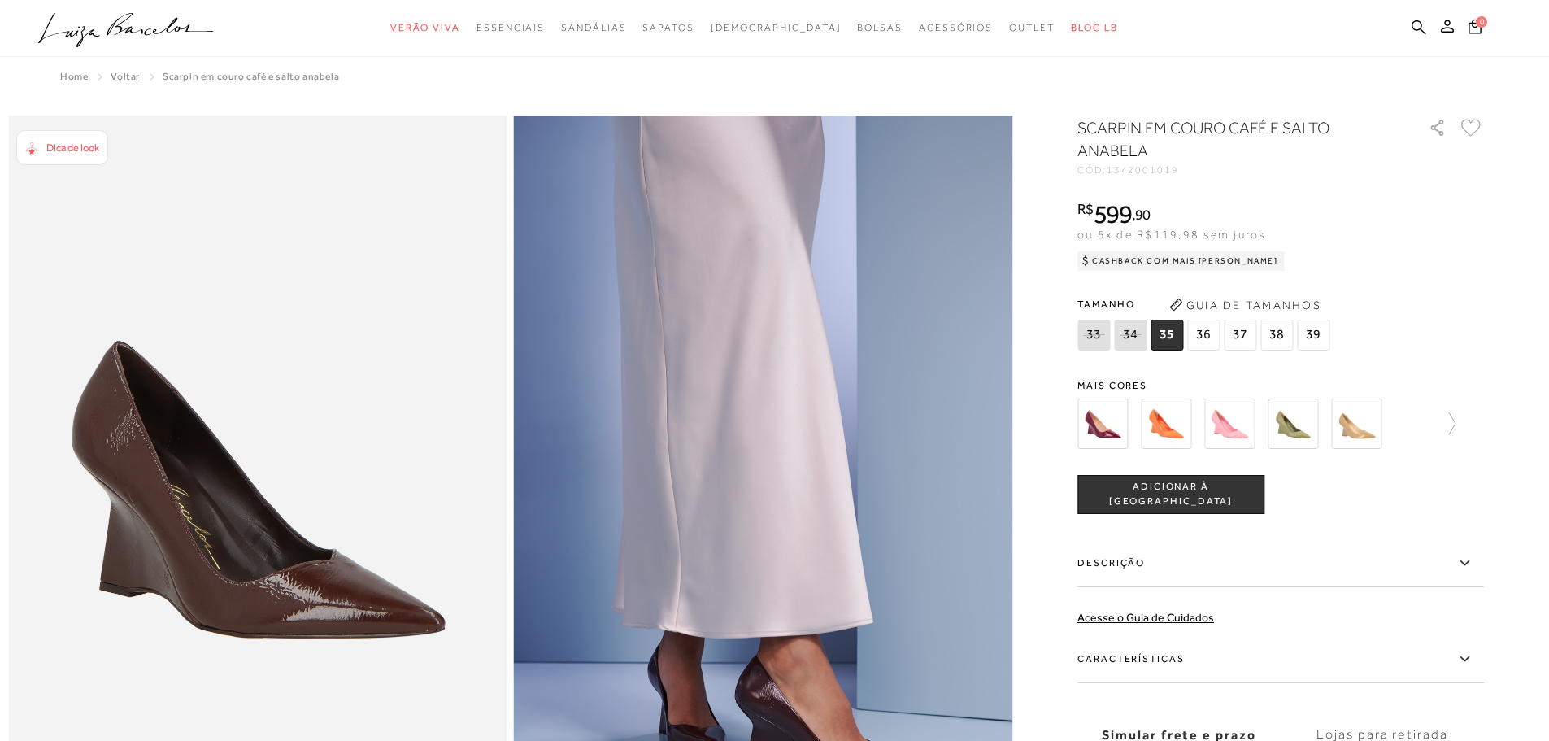  I want to click on span: Mais cores, so click(1280, 385).